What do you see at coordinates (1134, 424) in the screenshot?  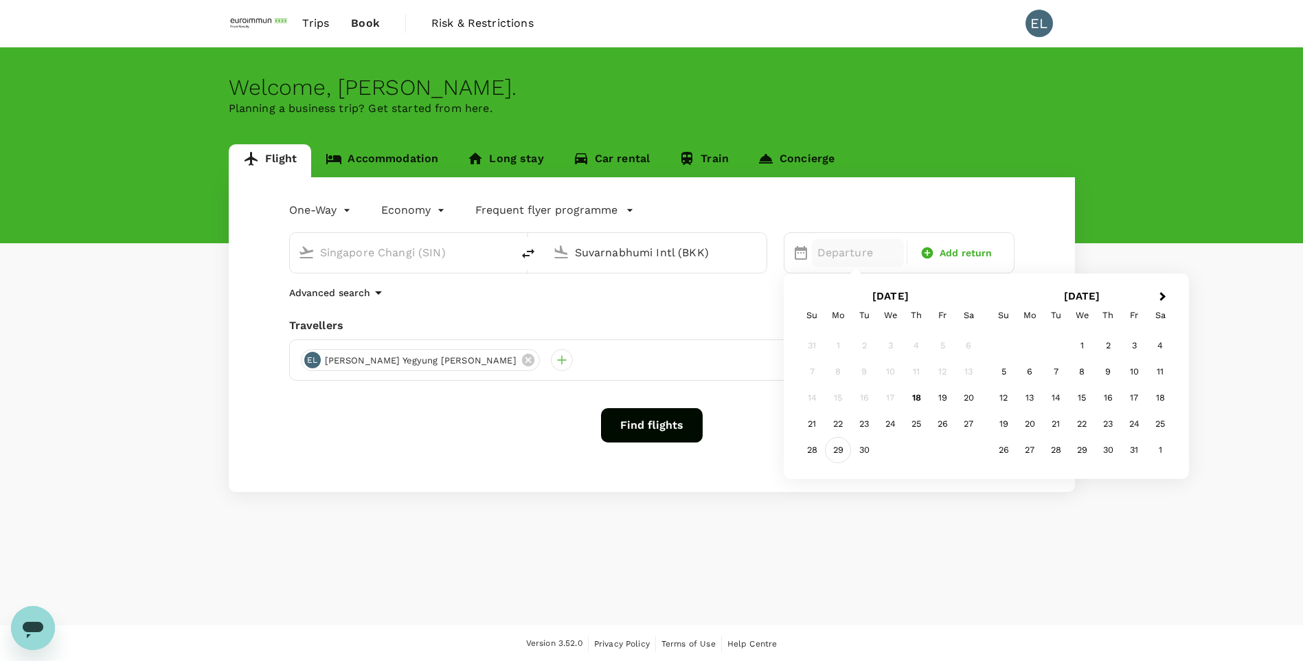 I see `div: Choose Friday, October 24th, 2025` at bounding box center [1134, 424].